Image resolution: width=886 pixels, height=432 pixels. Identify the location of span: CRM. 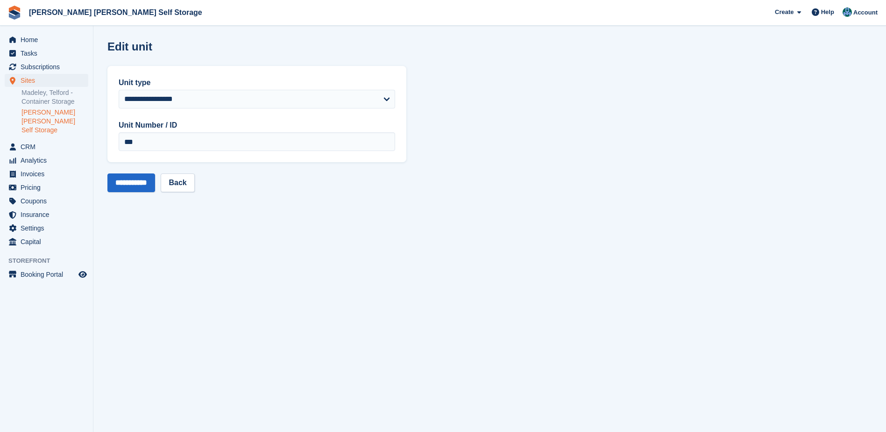
(49, 147).